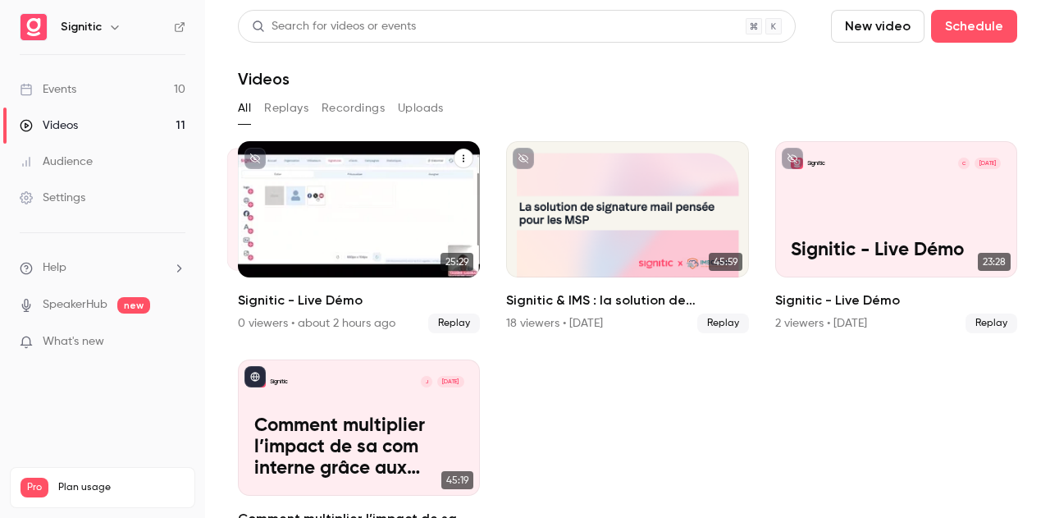  What do you see at coordinates (995, 262) in the screenshot?
I see `span: 23:28` at bounding box center [995, 262].